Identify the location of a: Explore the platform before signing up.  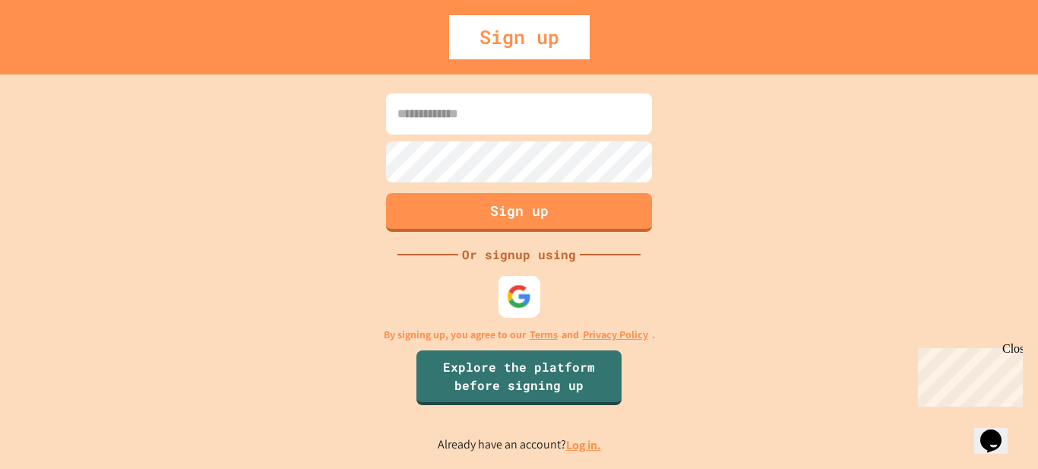
(519, 378).